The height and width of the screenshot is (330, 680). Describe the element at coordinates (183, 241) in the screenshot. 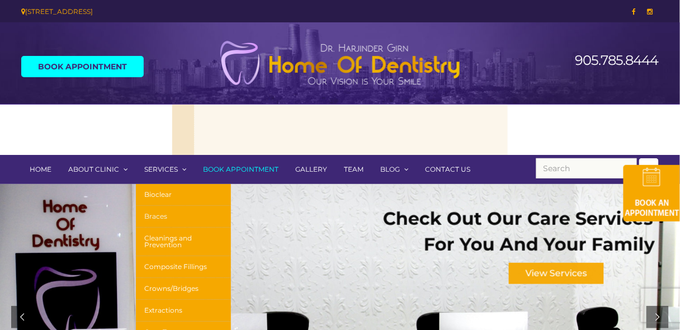

I see `a: Cleanings and Prevention` at that location.